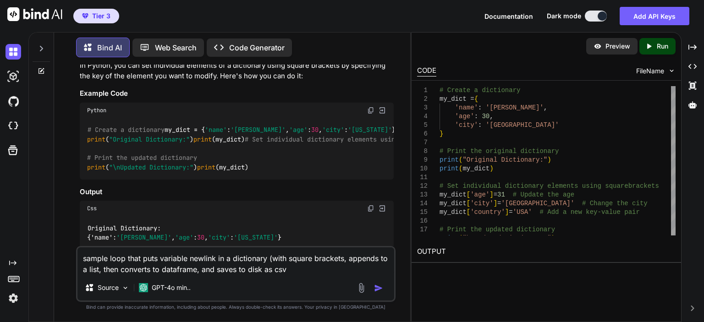 This screenshot has height=322, width=704. Describe the element at coordinates (97, 110) in the screenshot. I see `span: Python` at that location.